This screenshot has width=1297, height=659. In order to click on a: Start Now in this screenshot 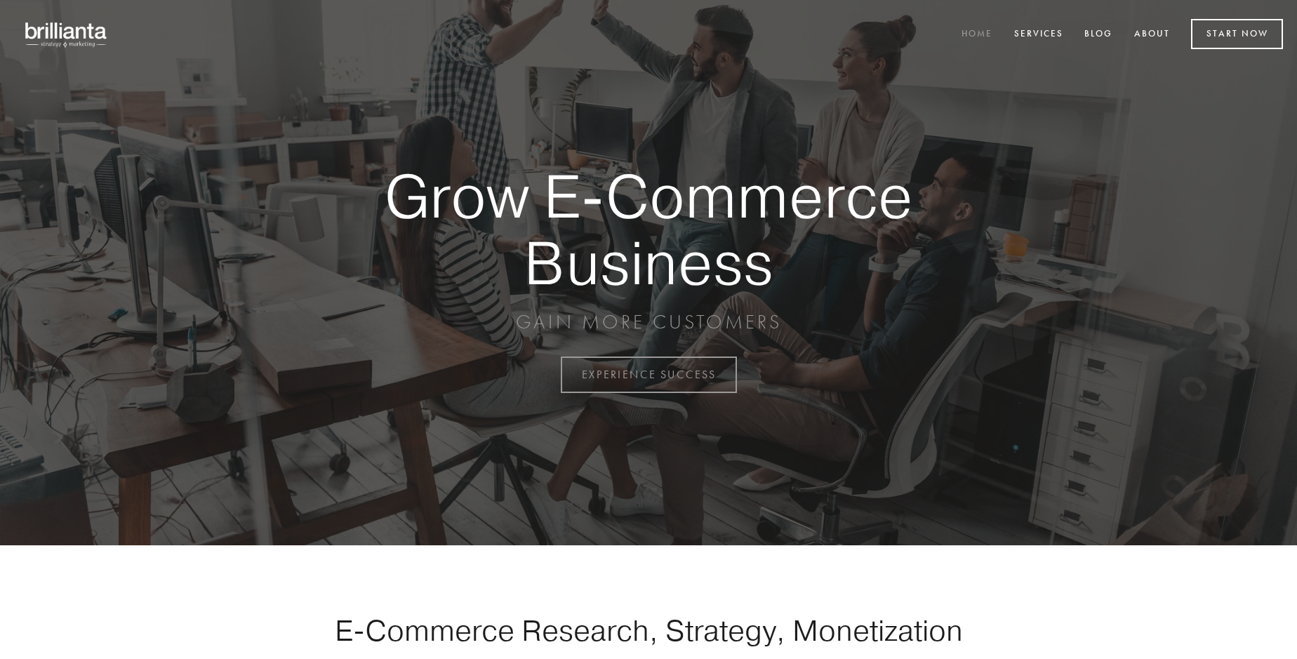, I will do `click(1236, 34)`.